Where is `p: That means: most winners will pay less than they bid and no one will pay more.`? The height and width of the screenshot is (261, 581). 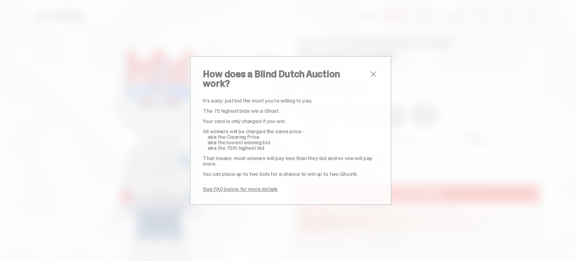
p: That means: most winners will pay less than they bid and no one will pay more. is located at coordinates (291, 161).